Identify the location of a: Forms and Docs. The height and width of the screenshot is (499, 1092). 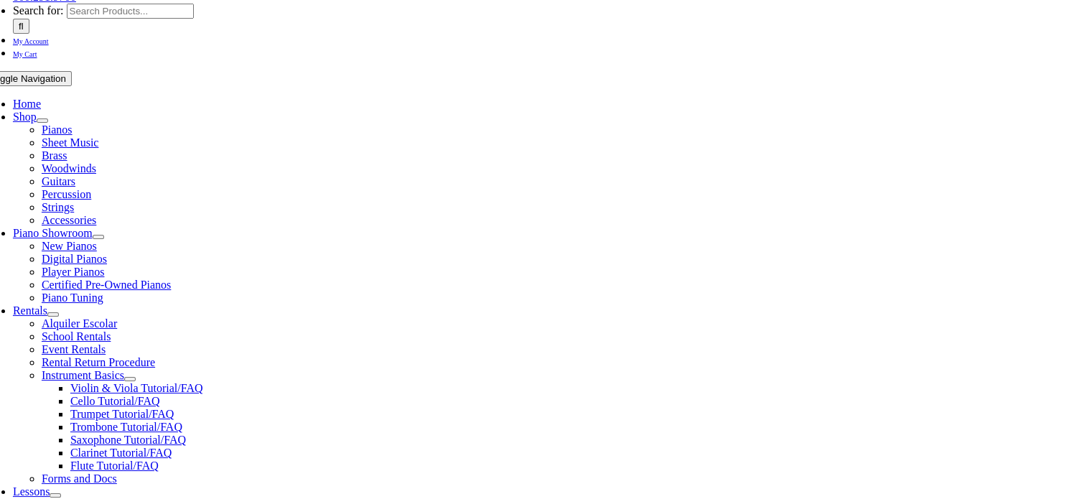
(79, 478).